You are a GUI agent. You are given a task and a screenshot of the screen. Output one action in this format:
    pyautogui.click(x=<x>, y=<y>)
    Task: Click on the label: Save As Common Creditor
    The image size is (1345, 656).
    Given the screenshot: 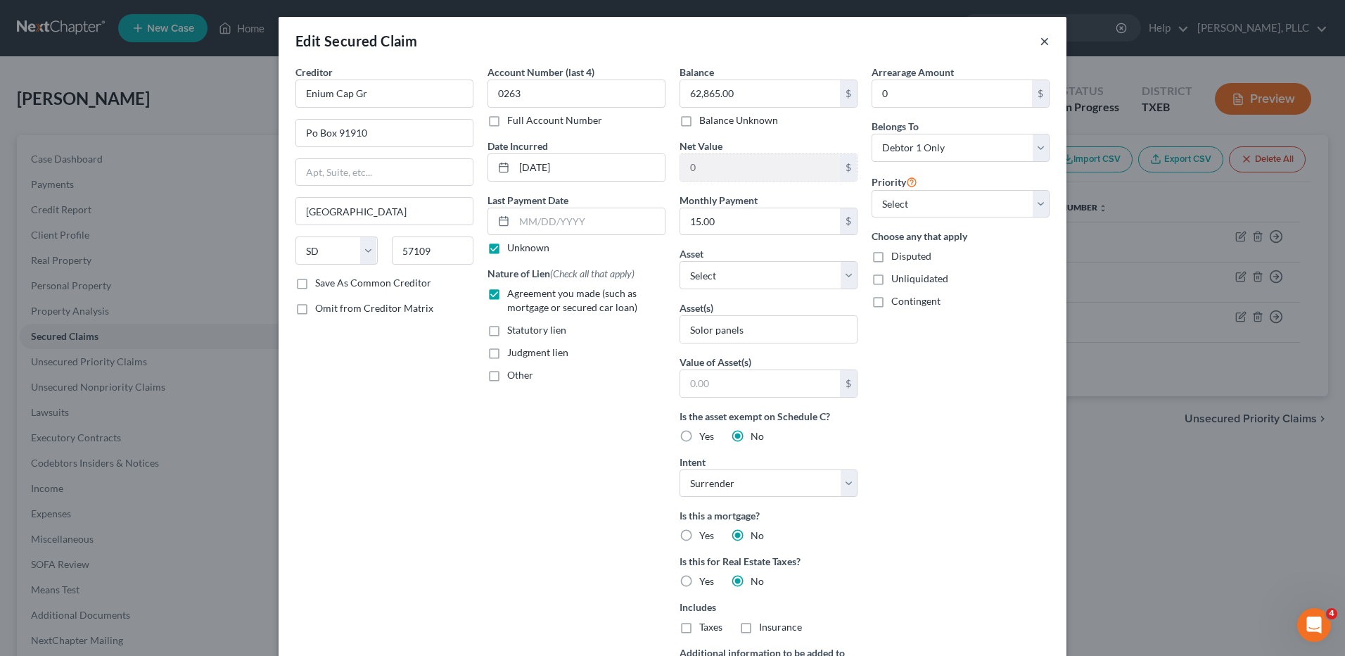 What is the action you would take?
    pyautogui.click(x=373, y=283)
    